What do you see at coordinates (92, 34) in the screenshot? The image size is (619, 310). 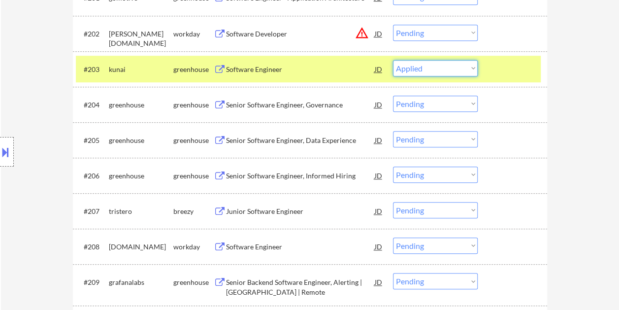 I see `div: #202` at bounding box center [92, 34].